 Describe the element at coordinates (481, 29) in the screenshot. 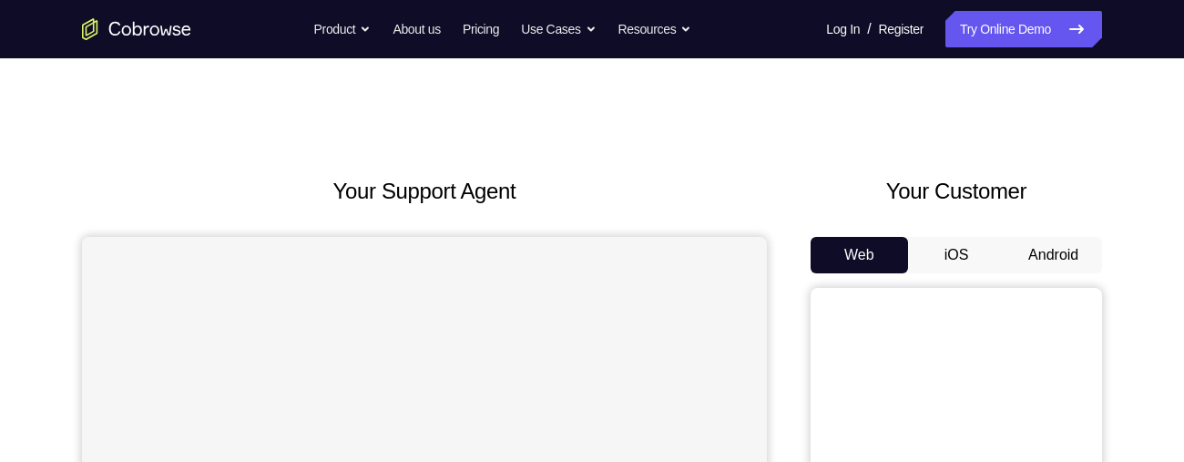

I see `a: Pricing` at that location.